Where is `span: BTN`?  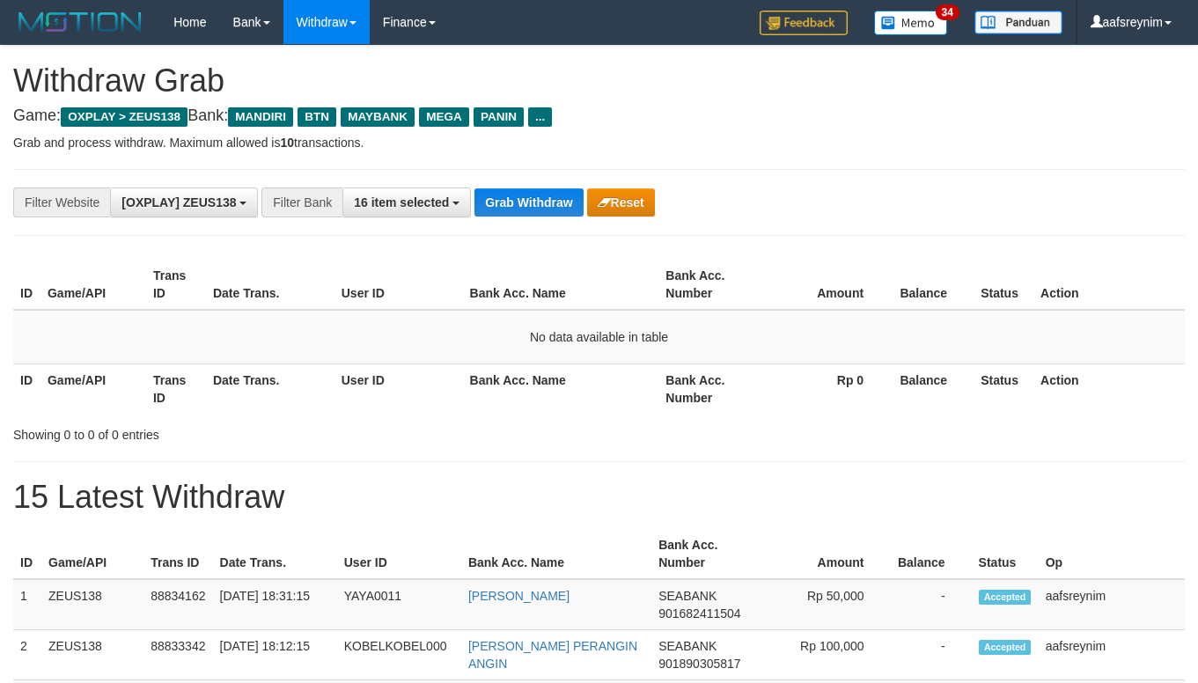
span: BTN is located at coordinates (317, 117).